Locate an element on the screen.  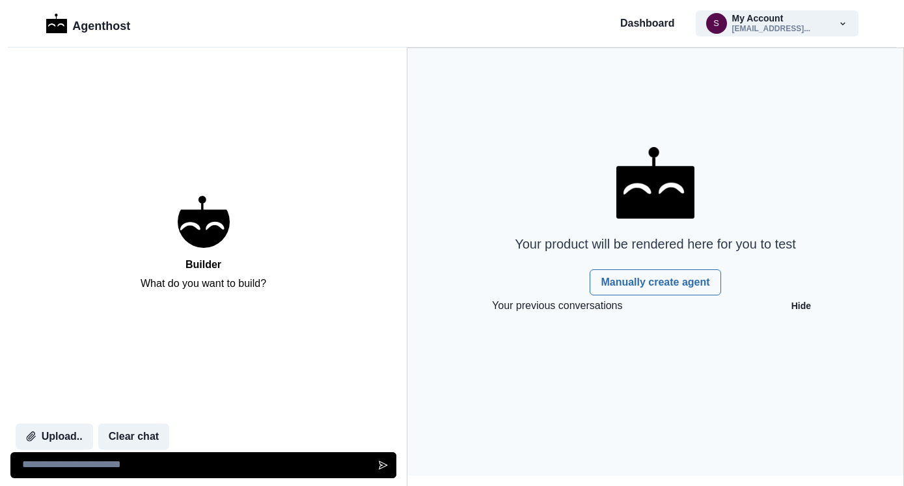
p: Your product will be rendered here for you to test is located at coordinates (655, 244).